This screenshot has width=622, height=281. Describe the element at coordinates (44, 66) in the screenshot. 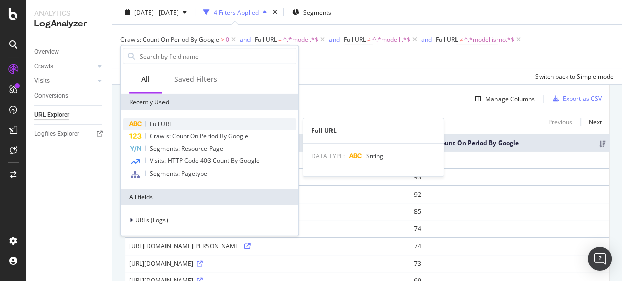

I see `div: Crawls` at that location.